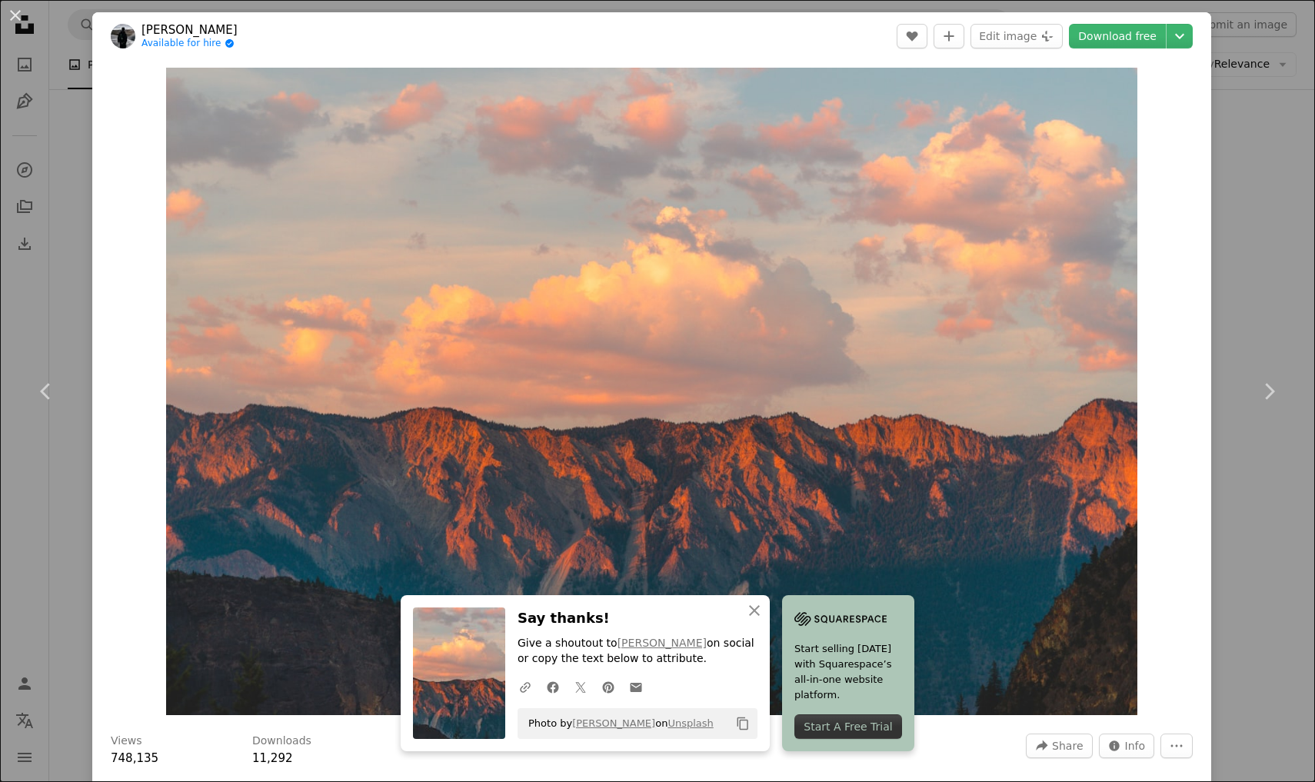 This screenshot has width=1315, height=782. What do you see at coordinates (651, 391) in the screenshot?
I see `button: Zoom in on this image` at bounding box center [651, 391].